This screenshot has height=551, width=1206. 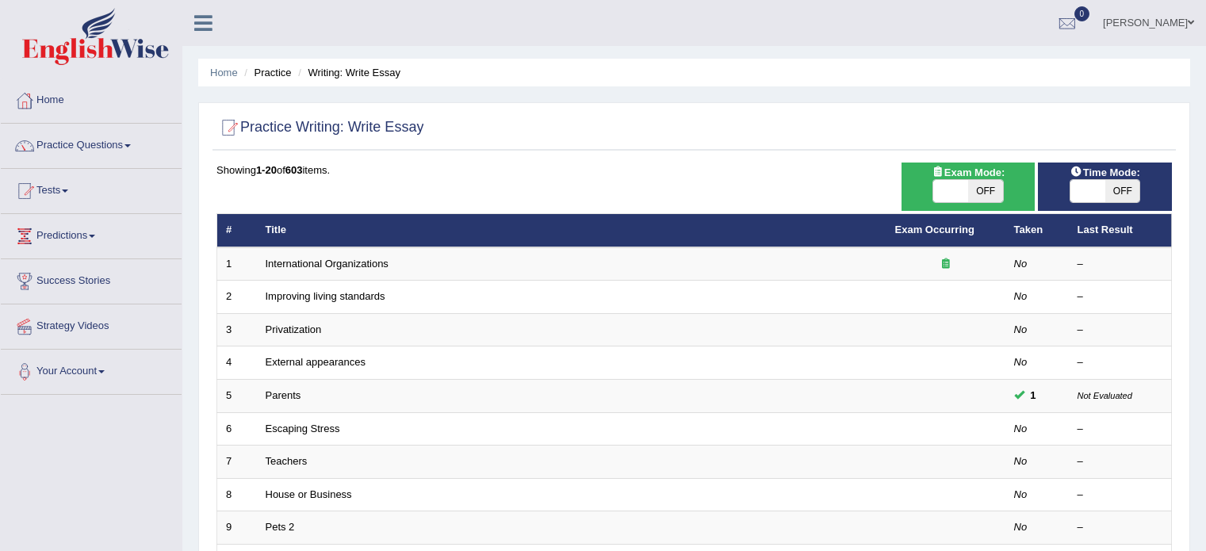 What do you see at coordinates (1105, 396) in the screenshot?
I see `small: Not Evaluated` at bounding box center [1105, 396].